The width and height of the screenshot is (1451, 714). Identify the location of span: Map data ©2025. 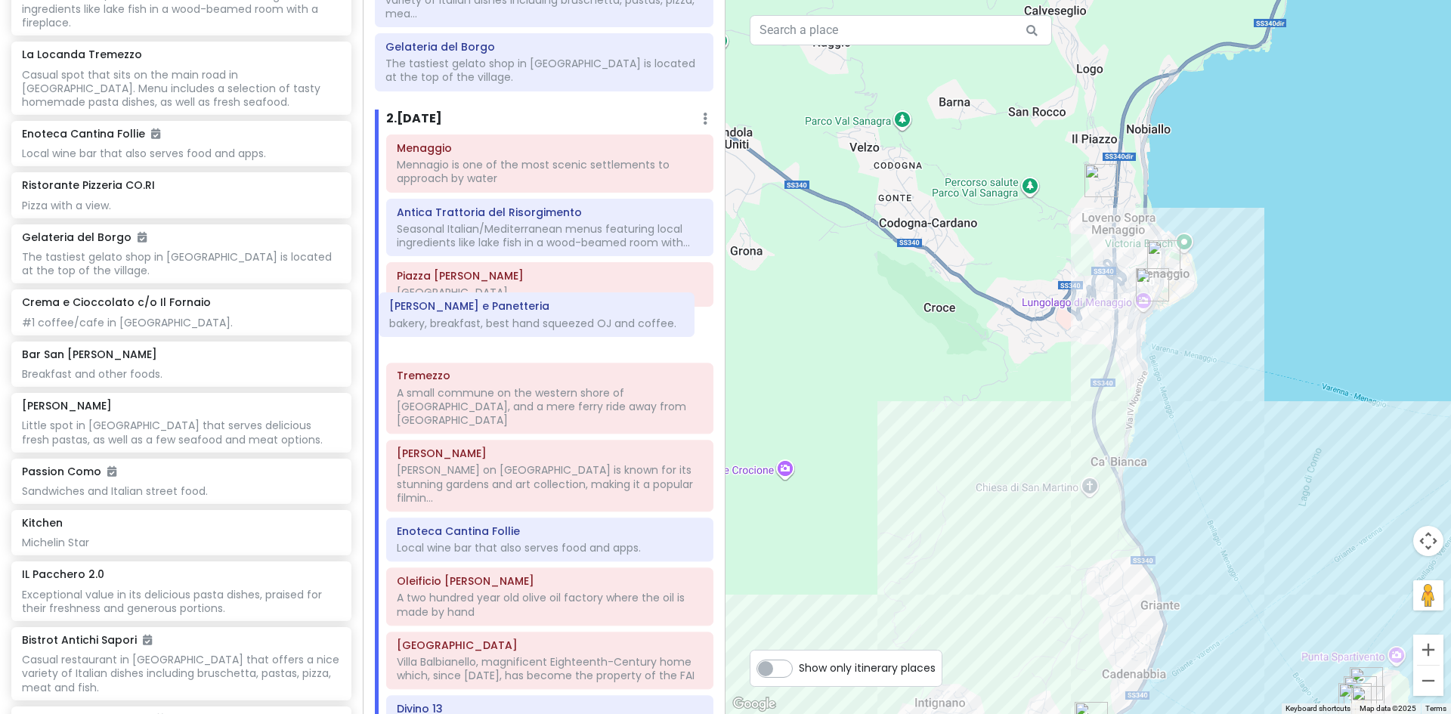
(1388, 708).